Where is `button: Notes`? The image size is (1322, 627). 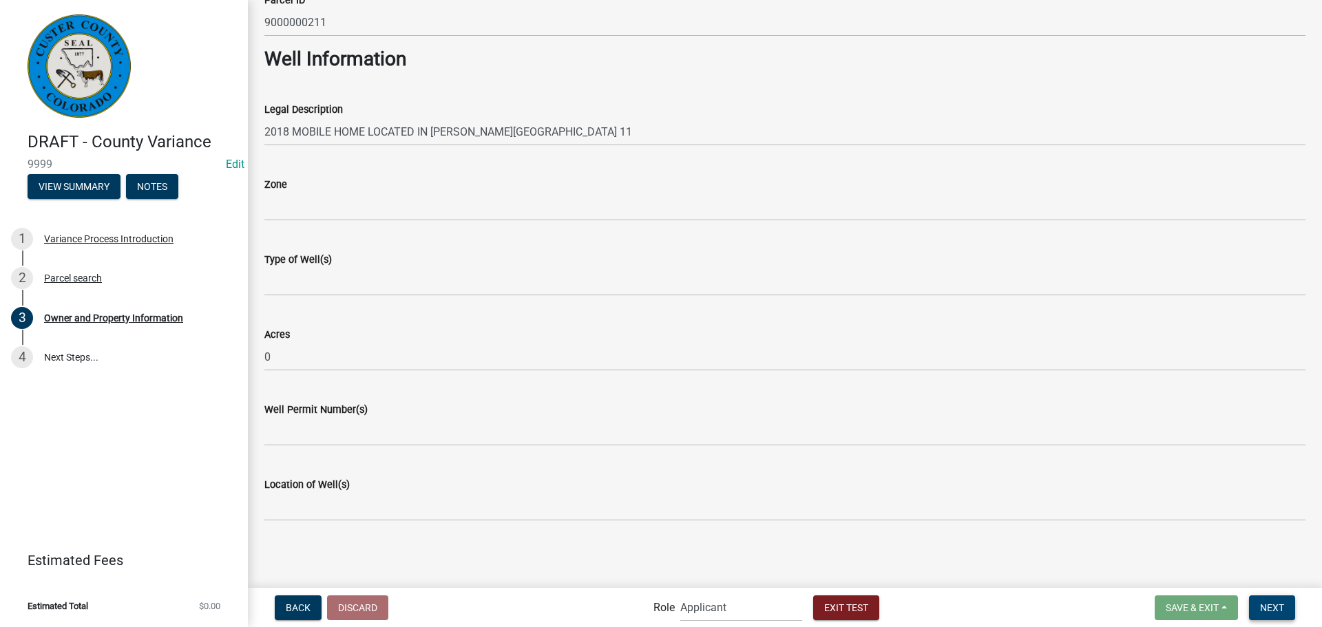 button: Notes is located at coordinates (152, 187).